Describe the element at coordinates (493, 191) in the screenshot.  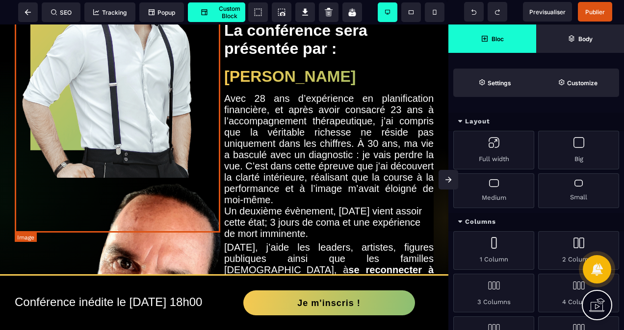
I see `div: Medium` at that location.